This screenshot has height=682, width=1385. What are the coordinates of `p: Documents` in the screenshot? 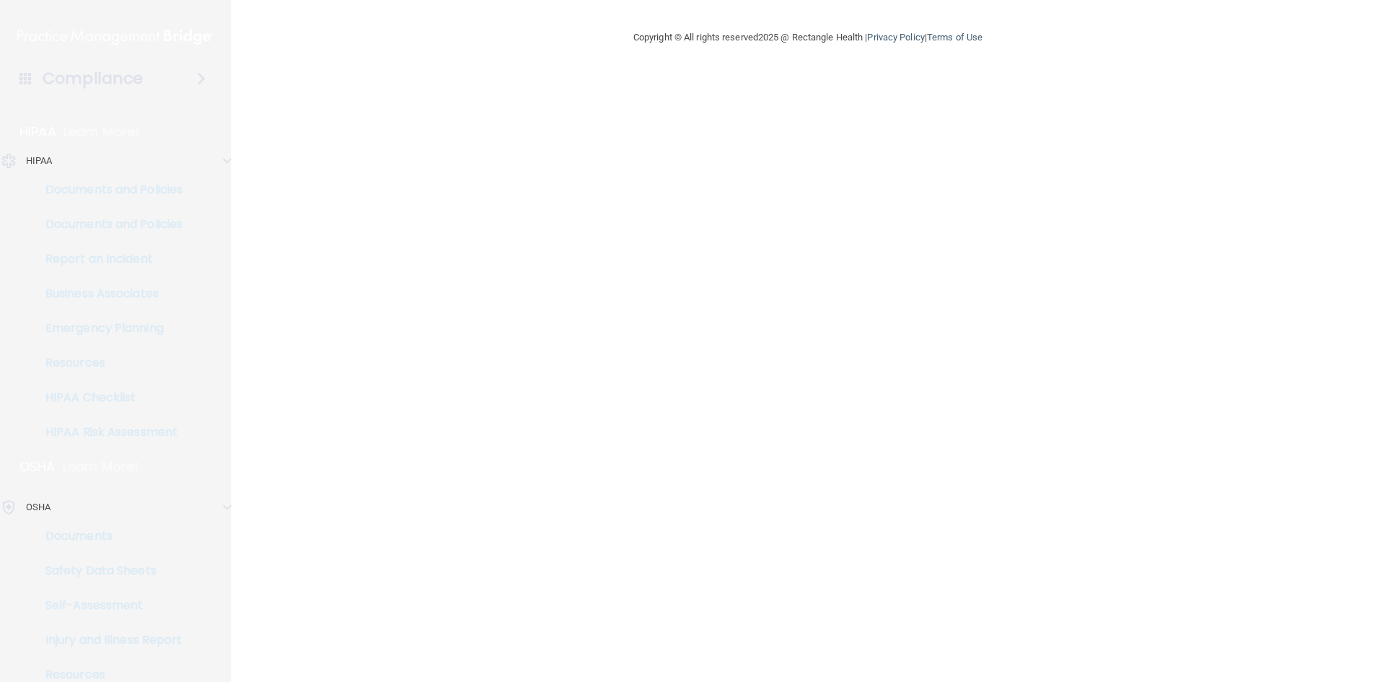 It's located at (108, 536).